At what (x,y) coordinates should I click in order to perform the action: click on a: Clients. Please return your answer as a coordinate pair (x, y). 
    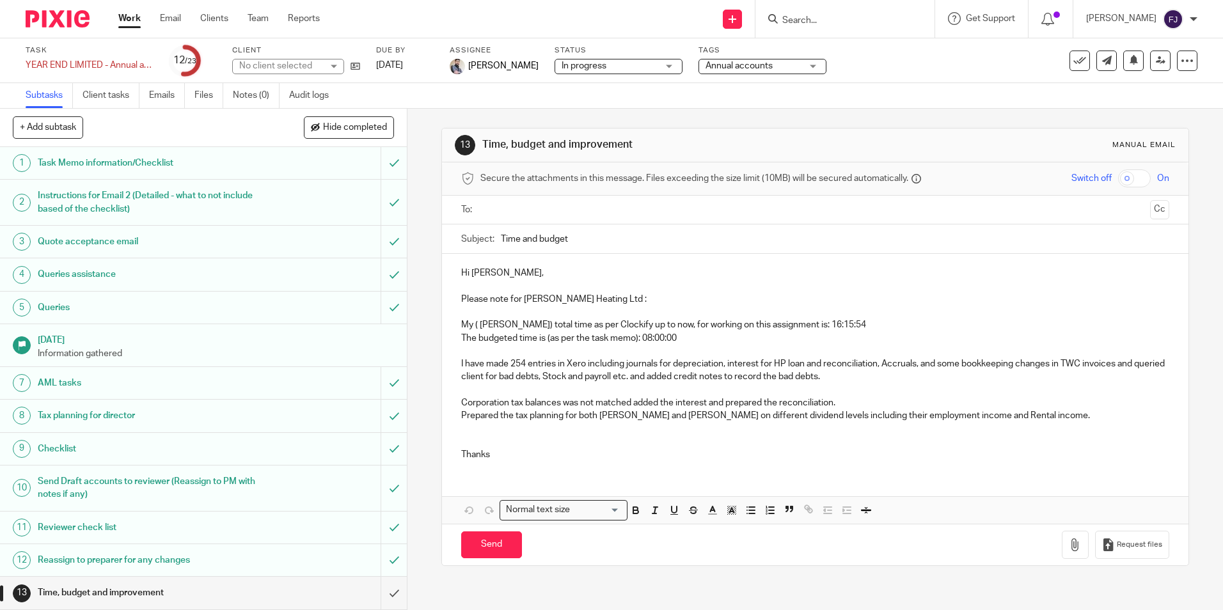
    Looking at the image, I should click on (214, 19).